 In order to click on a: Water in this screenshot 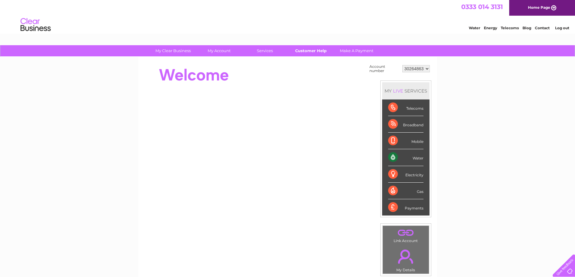, I will do `click(474, 28)`.